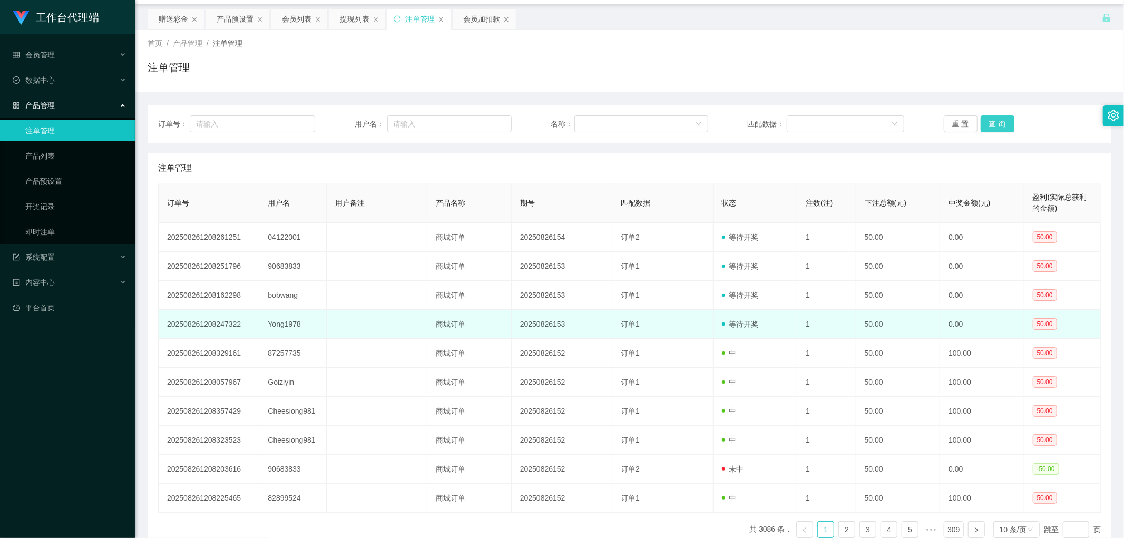  Describe the element at coordinates (34, 80) in the screenshot. I see `span: 数据中心` at that location.